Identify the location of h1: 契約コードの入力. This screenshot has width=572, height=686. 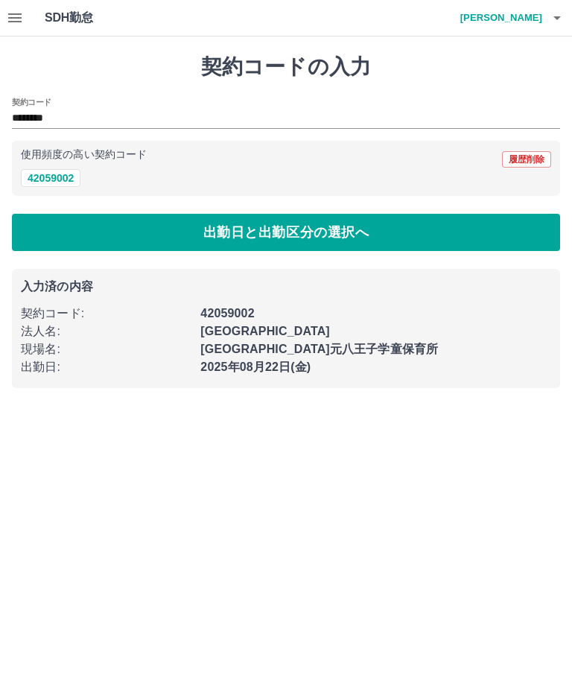
(286, 67).